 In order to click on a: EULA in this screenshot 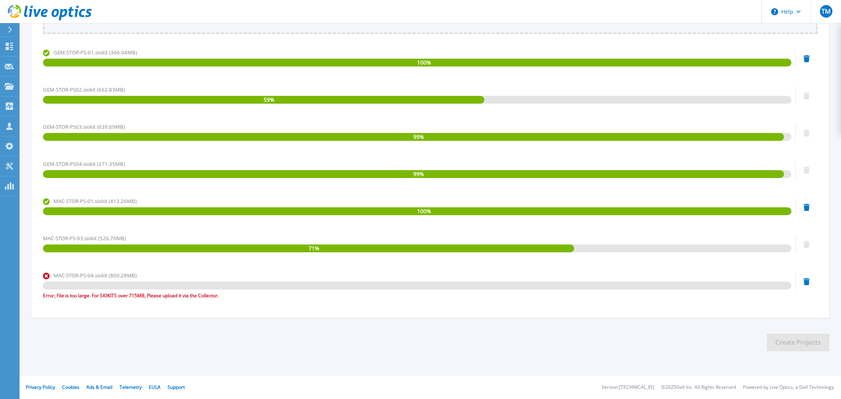, I will do `click(155, 386)`.